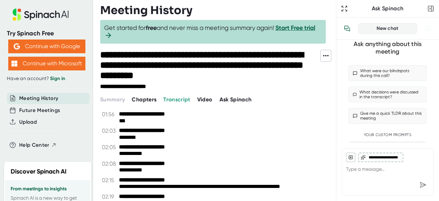 Image resolution: width=439 pixels, height=201 pixels. Describe the element at coordinates (39, 110) in the screenshot. I see `span: Future Meetings` at that location.